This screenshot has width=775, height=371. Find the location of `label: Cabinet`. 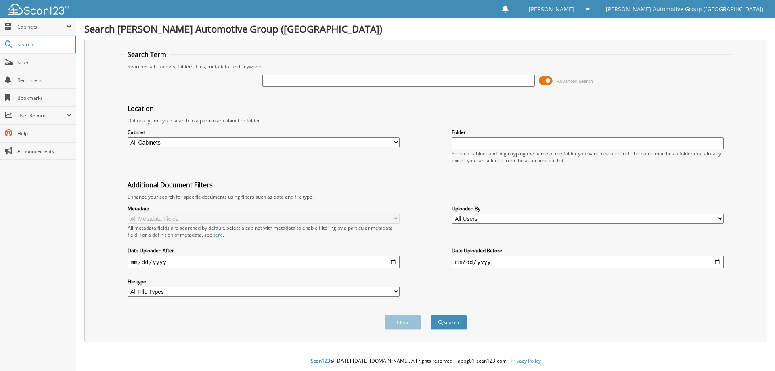

label: Cabinet is located at coordinates (264, 132).